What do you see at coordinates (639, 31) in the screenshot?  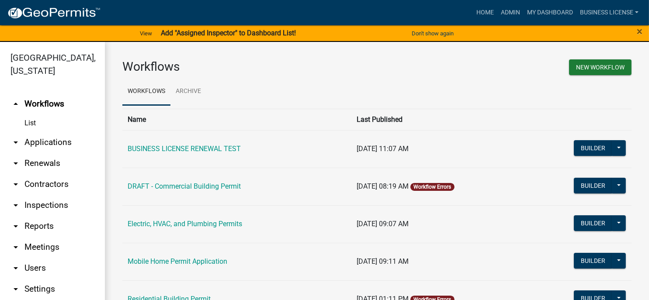 I see `button: Close` at bounding box center [639, 31].